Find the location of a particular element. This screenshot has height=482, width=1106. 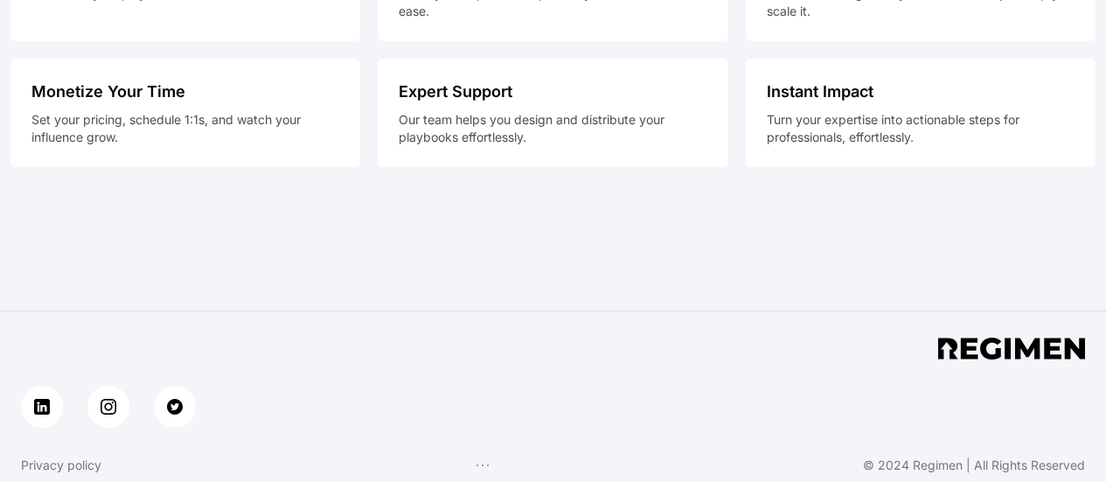

img: app footer logo is located at coordinates (1011, 348).